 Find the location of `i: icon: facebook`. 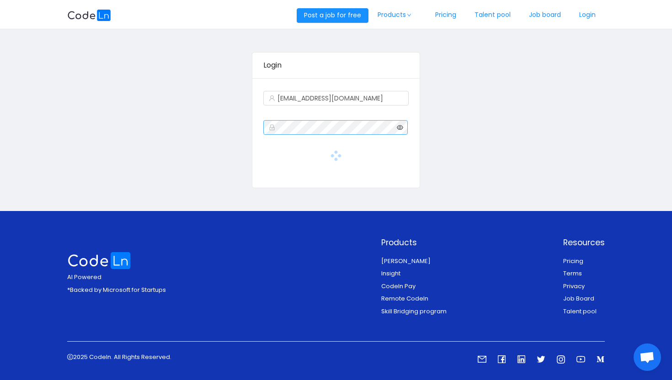

i: icon: facebook is located at coordinates (502, 359).